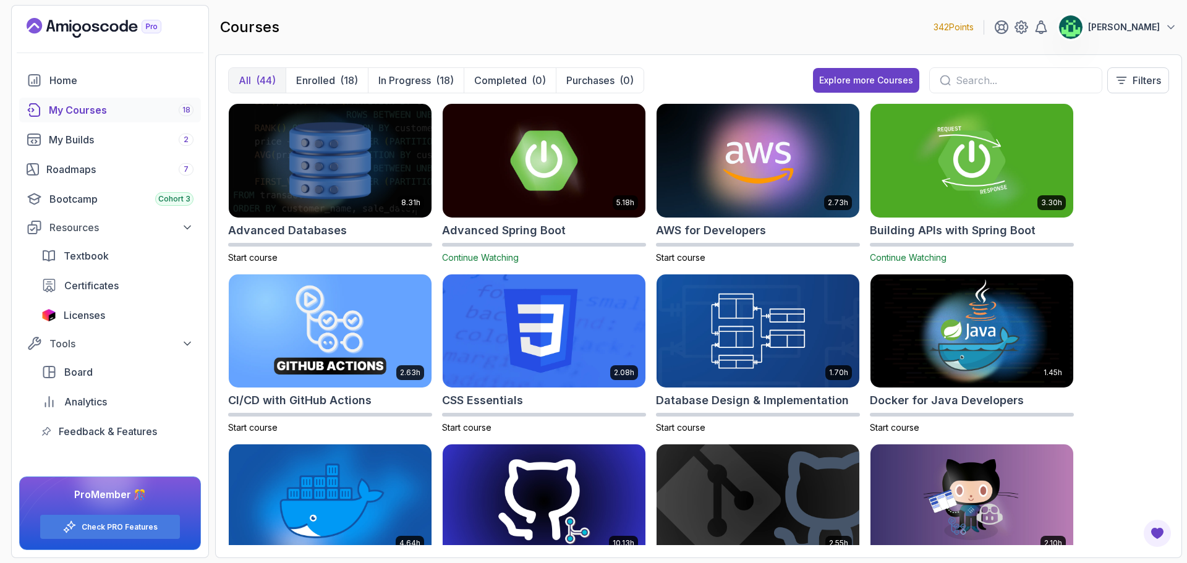 This screenshot has height=563, width=1187. I want to click on img: Git & GitHub Fundamentals card, so click(758, 501).